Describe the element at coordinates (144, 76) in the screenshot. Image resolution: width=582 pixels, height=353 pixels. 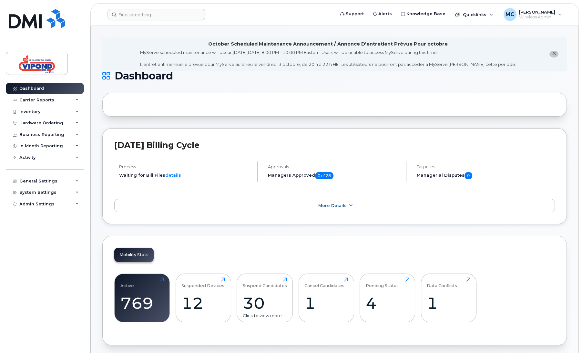
I see `span: Dashboard` at that location.